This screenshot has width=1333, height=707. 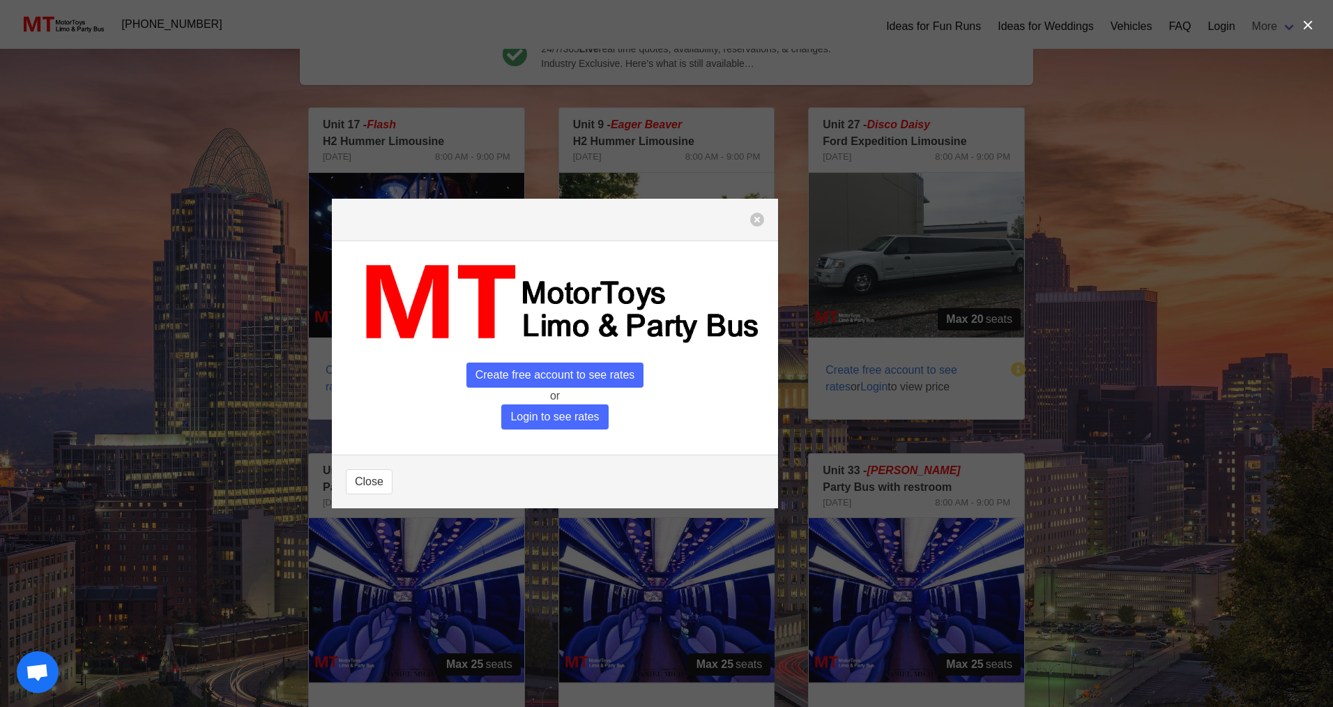 I want to click on a: Open chat, so click(x=38, y=672).